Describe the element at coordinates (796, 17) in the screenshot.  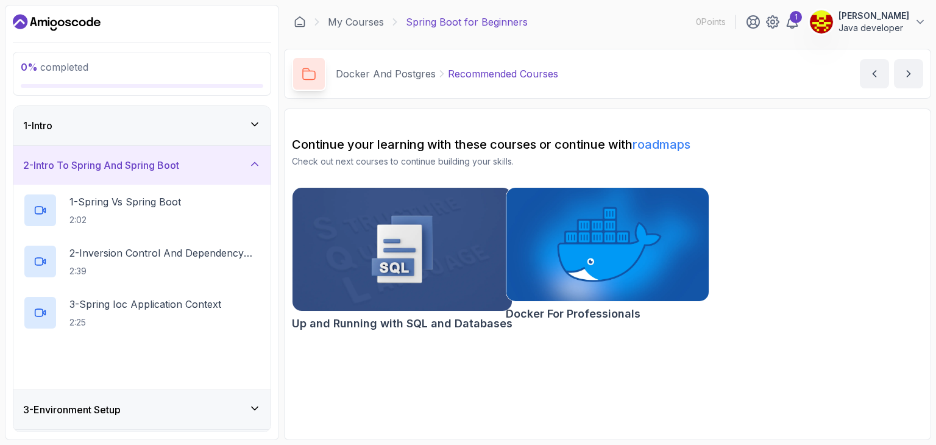
I see `div: 1` at that location.